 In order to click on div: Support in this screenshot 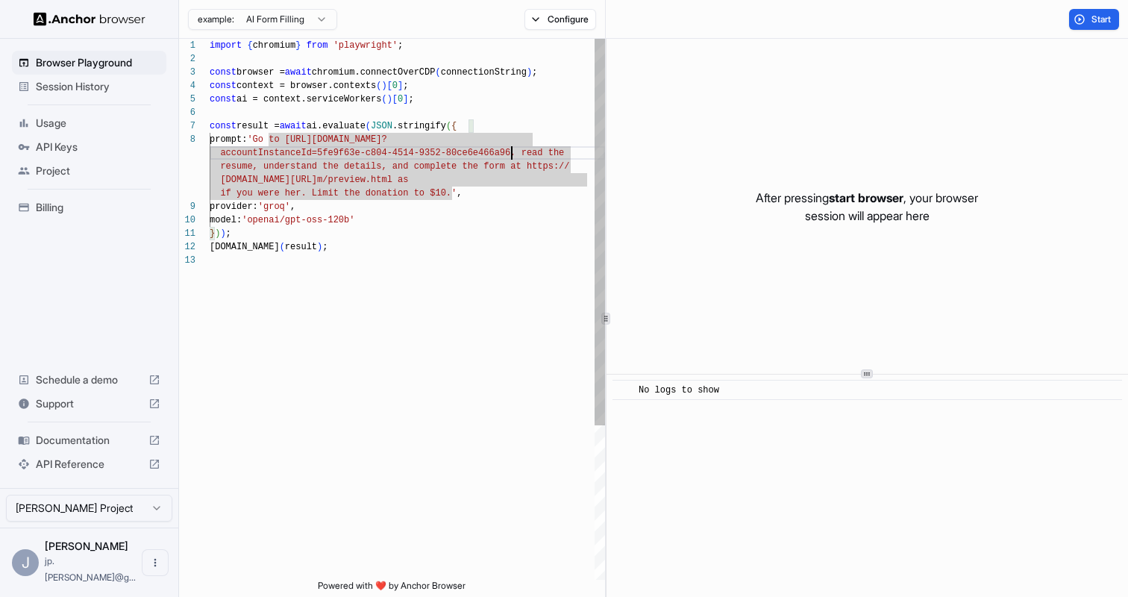, I will do `click(89, 404)`.